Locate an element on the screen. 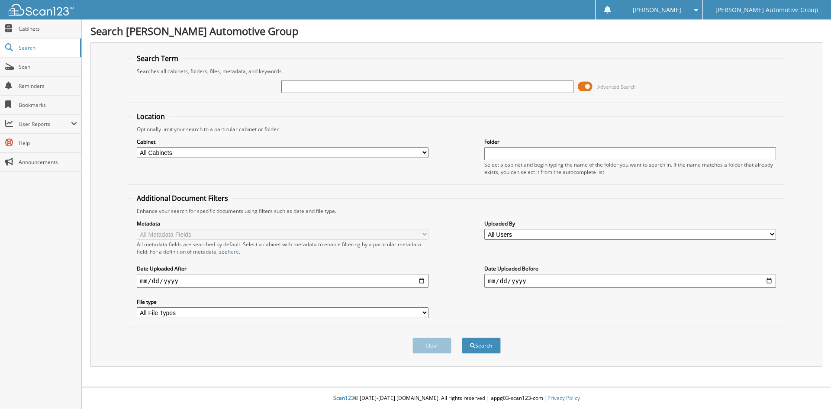 The height and width of the screenshot is (409, 831). div: All metadata fields are searched by default. Select a cabinet with metadata to enable filtering b... is located at coordinates (283, 248).